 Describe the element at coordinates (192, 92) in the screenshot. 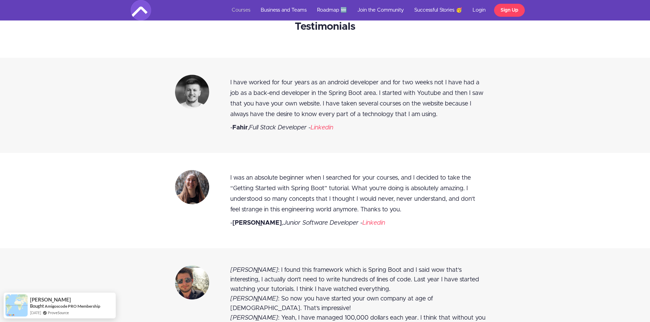

I see `img: tshqhTRTKtpv1jk34cQR_7.png` at that location.